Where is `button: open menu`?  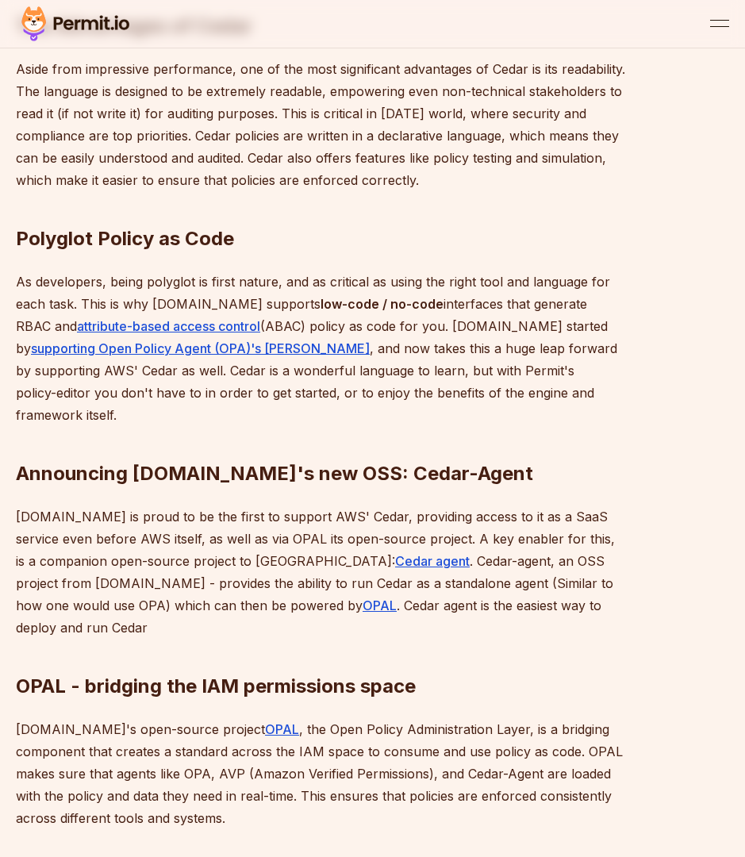 button: open menu is located at coordinates (720, 24).